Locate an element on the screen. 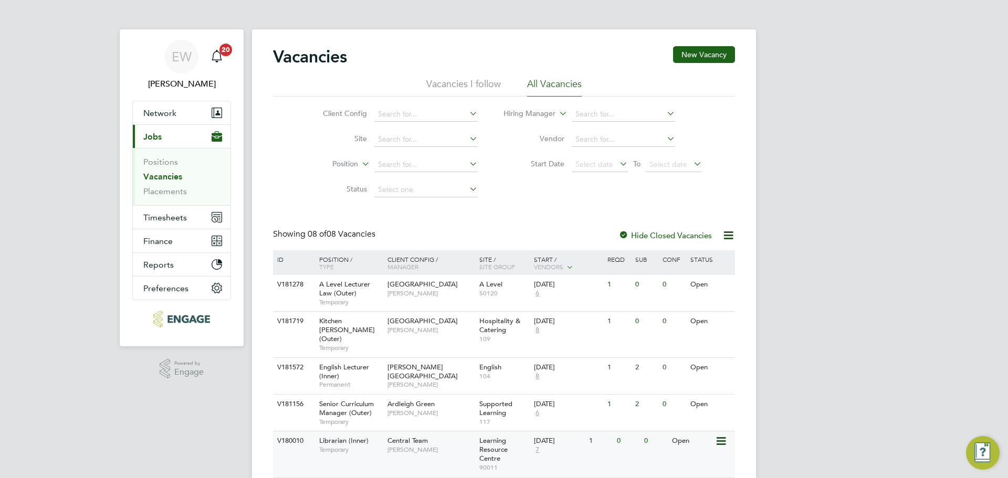 Image resolution: width=1008 pixels, height=478 pixels. div: Site / is located at coordinates (504, 263).